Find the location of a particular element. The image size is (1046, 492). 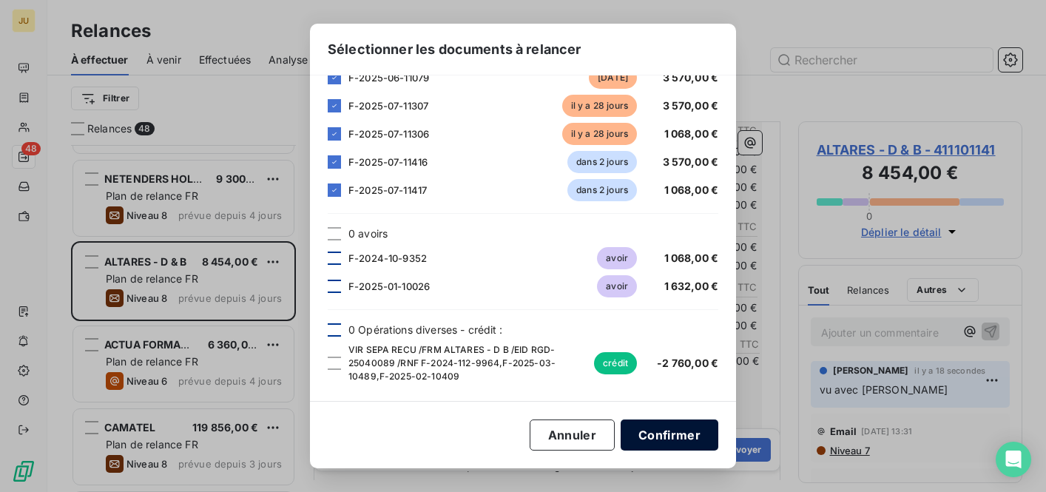

span: F-2025-07-11307 is located at coordinates (388, 106).